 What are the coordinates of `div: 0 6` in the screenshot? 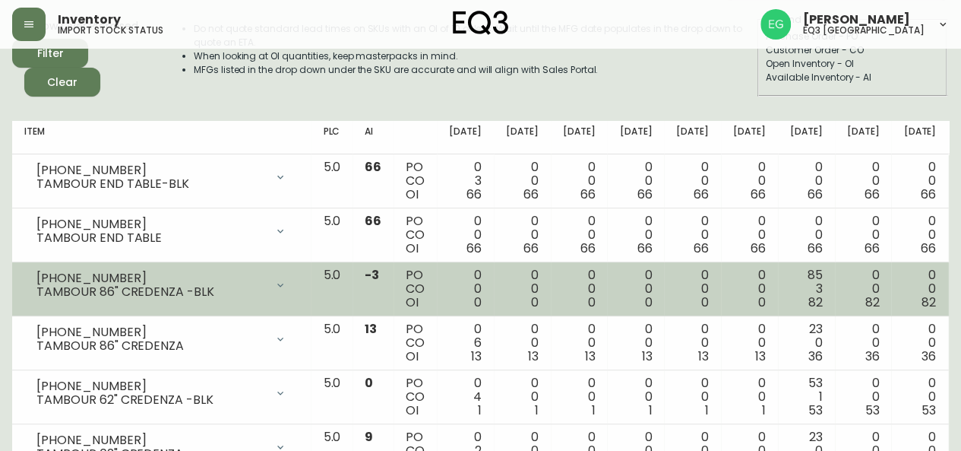 It's located at (465, 343).